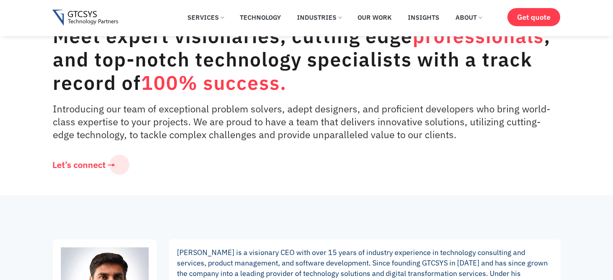  Describe the element at coordinates (305, 59) in the screenshot. I see `div: Meet expert visionaries, cutting edge , and top-notch technology specialists with a track record of` at that location.